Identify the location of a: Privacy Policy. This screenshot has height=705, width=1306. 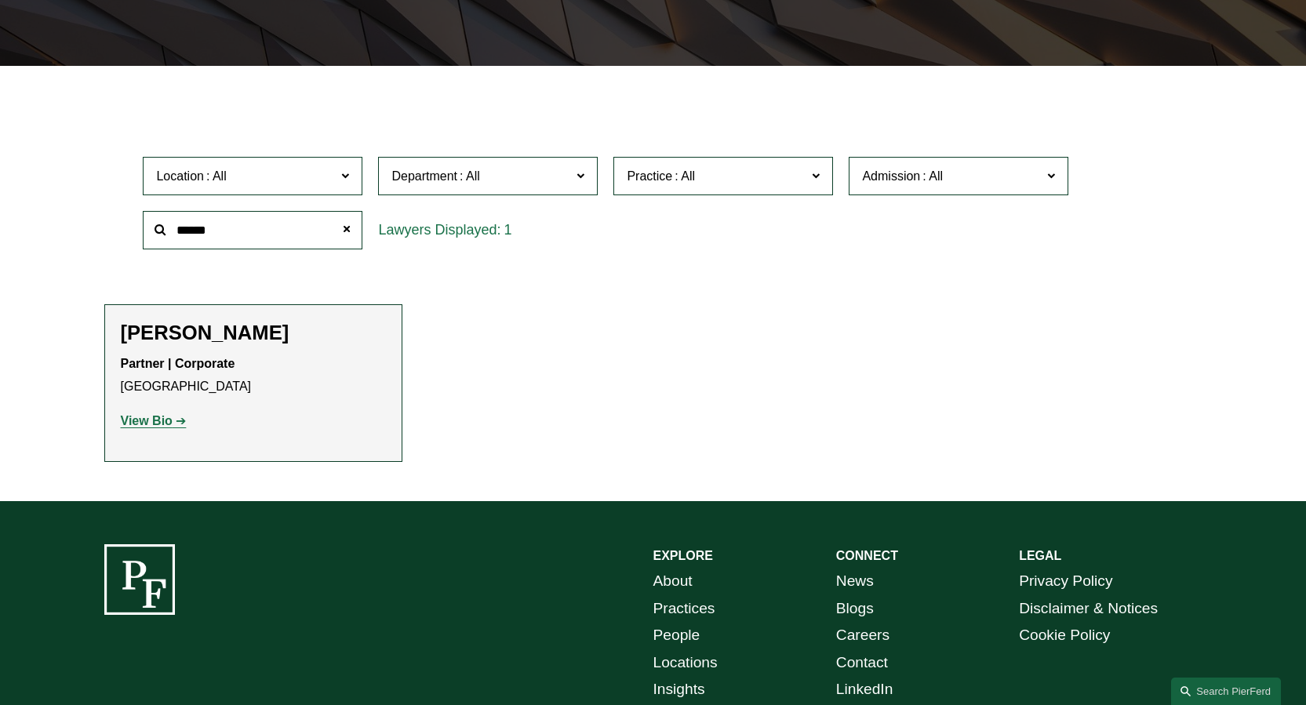
(1065, 581).